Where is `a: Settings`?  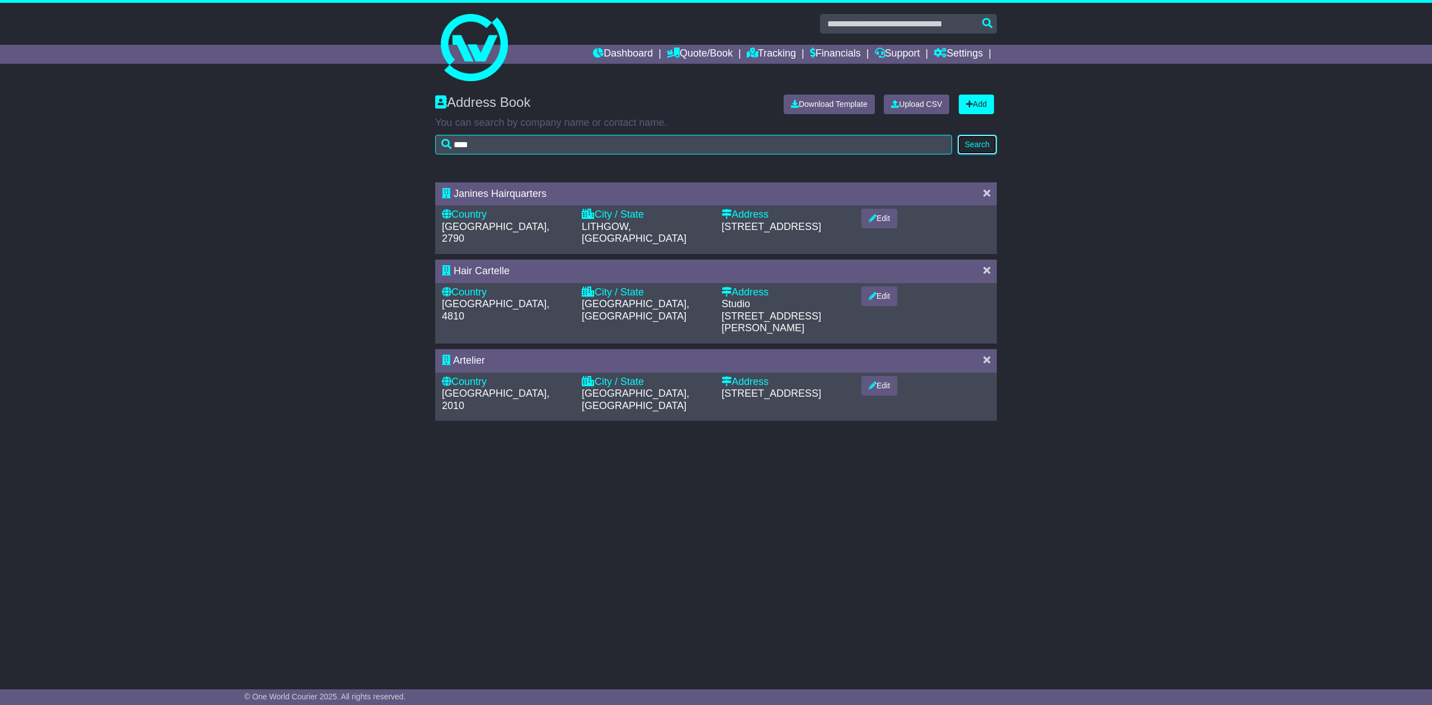 a: Settings is located at coordinates (958, 54).